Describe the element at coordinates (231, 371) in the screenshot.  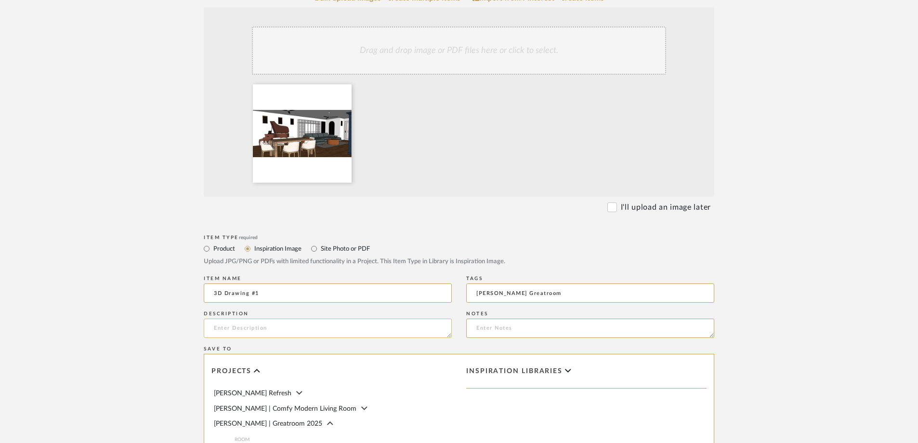
I see `span: Projects` at that location.